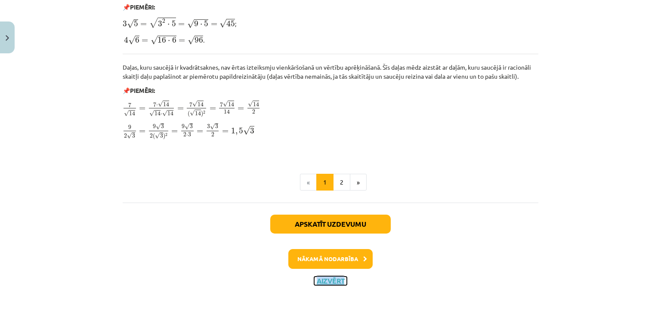  What do you see at coordinates (233, 131) in the screenshot?
I see `span: 1` at bounding box center [233, 131].